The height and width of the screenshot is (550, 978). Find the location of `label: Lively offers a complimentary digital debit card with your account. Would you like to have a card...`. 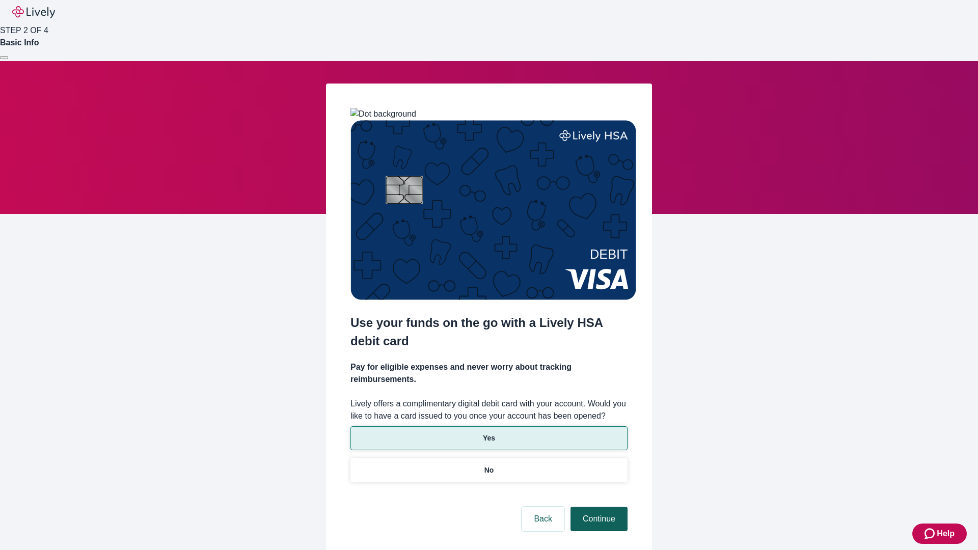

label: Lively offers a complimentary digital debit card with your account. Would you like to have a card... is located at coordinates (489, 410).